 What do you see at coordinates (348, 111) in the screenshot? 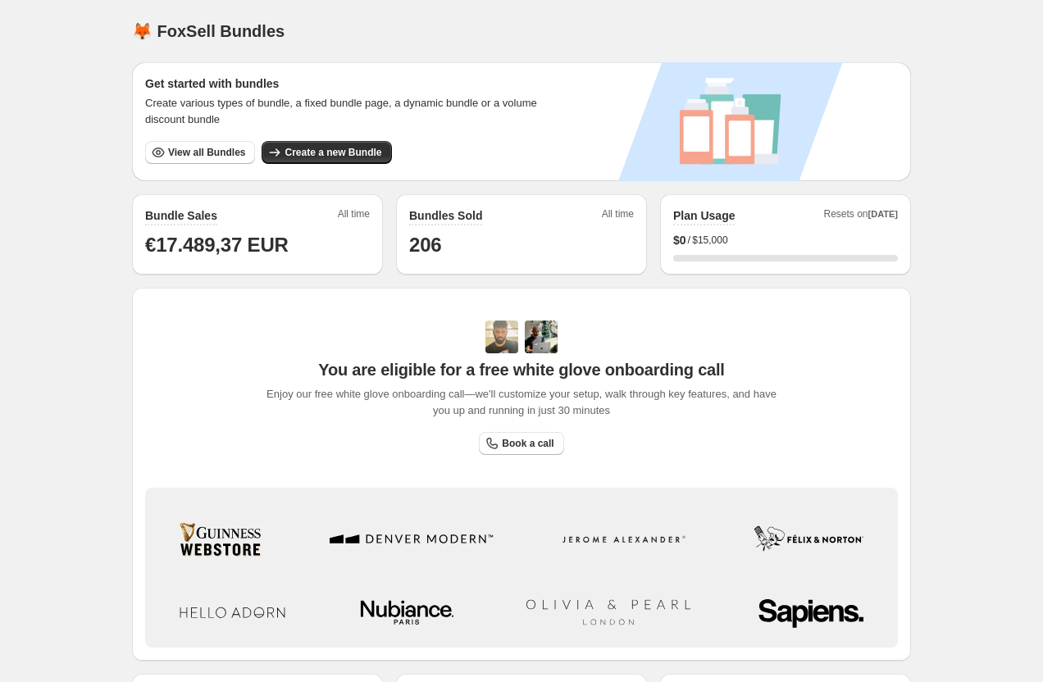
I see `span: Create various types of bundle, a fixed bundle page, a dynamic bundle or a volume discount bundle` at bounding box center [348, 111].